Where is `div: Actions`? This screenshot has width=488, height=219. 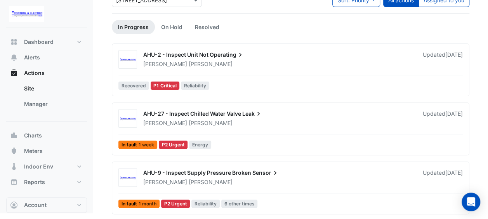 div: Actions is located at coordinates (47, 98).